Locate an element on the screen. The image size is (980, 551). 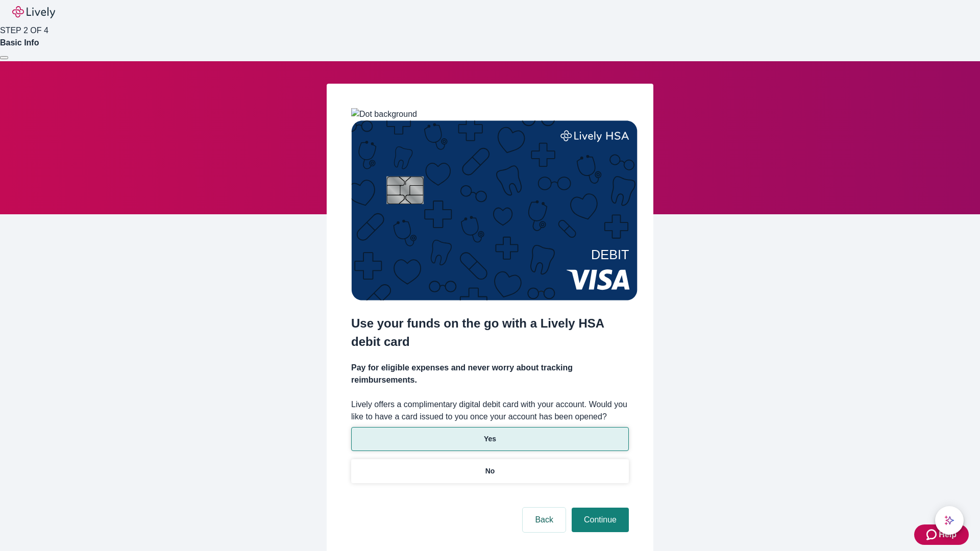
h4: Pay for eligible expenses and never worry about tracking reimbursements. is located at coordinates (490, 374).